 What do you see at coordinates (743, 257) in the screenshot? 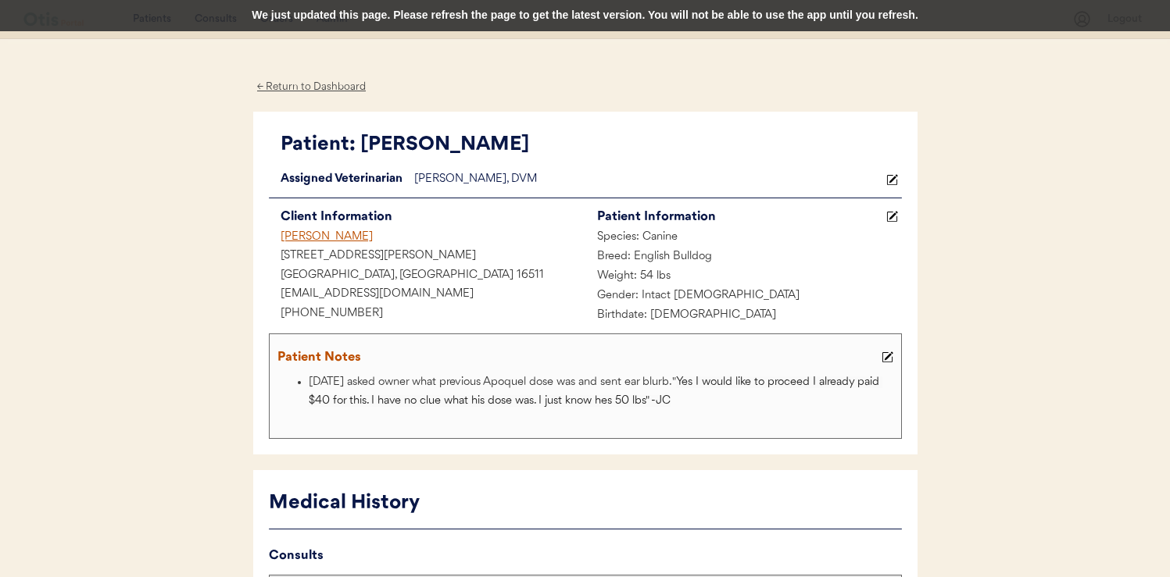
I see `div: Breed: English Bulldog` at bounding box center [743, 257].